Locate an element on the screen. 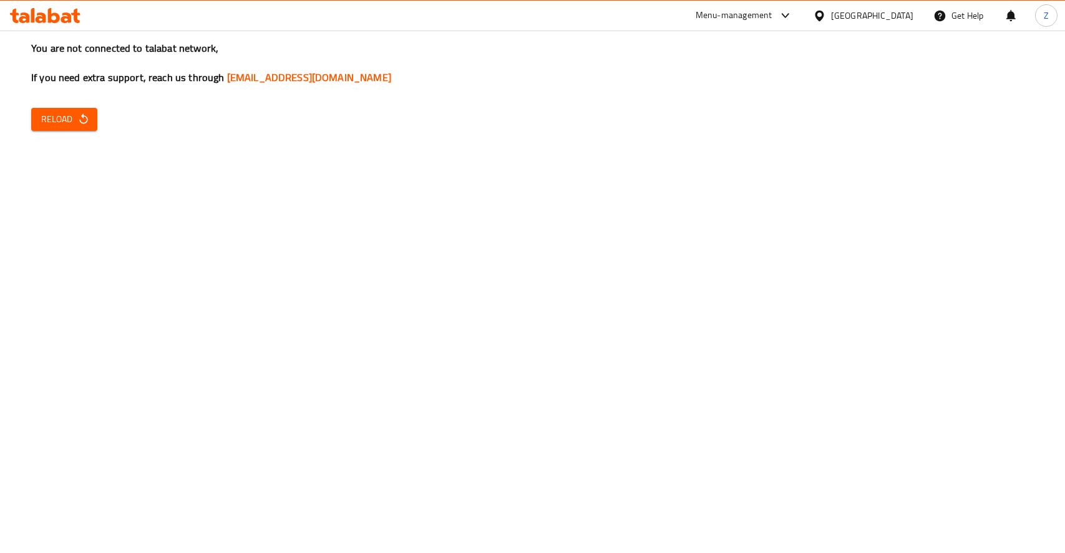 The width and height of the screenshot is (1065, 553). button: Reload is located at coordinates (64, 119).